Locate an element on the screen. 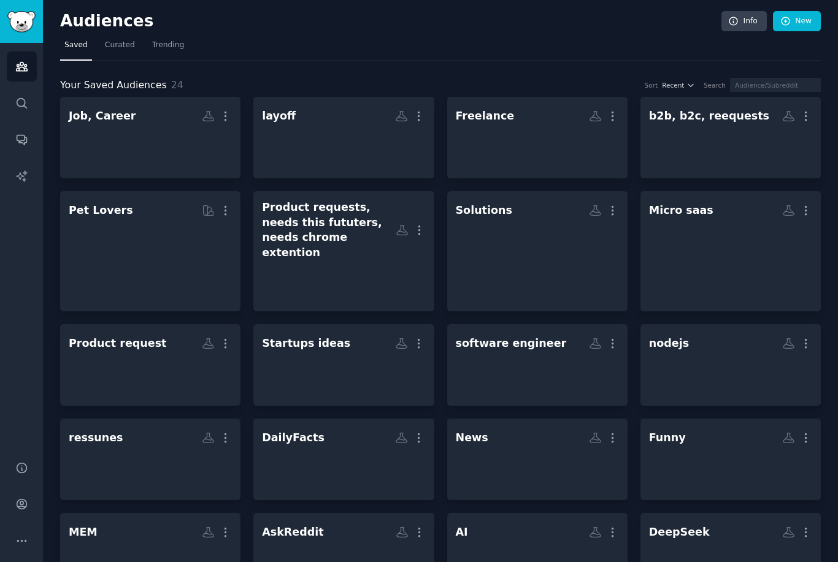  div: MEM is located at coordinates (83, 532).